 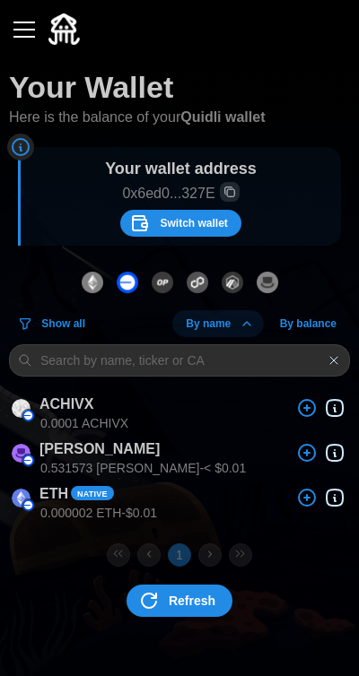 What do you see at coordinates (232, 282) in the screenshot?
I see `button: Arbitrum` at bounding box center [232, 282].